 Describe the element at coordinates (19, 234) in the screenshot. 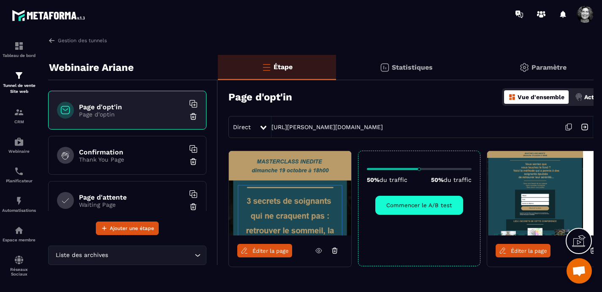

I see `a: automationsautomationsEspace membre` at that location.